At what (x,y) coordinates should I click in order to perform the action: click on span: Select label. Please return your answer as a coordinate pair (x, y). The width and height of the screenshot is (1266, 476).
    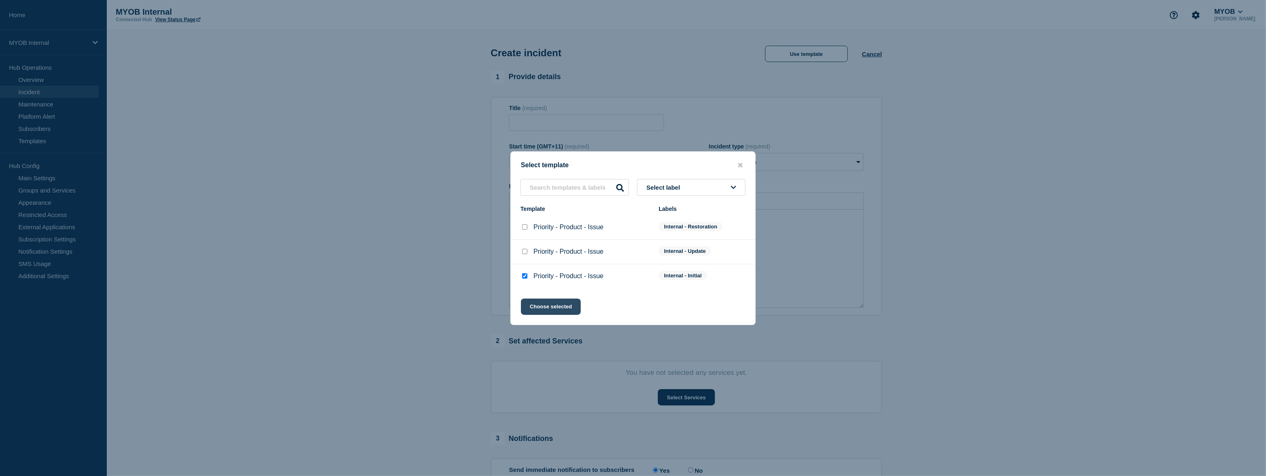
    Looking at the image, I should click on (665, 187).